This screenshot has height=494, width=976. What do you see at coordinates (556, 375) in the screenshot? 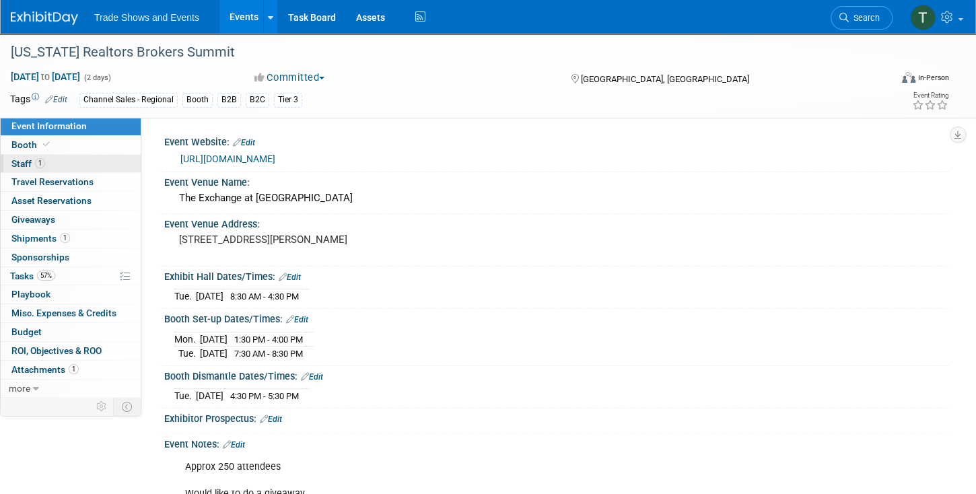
I see `div: Booth Dismantle Dates/Times:` at bounding box center [556, 375].